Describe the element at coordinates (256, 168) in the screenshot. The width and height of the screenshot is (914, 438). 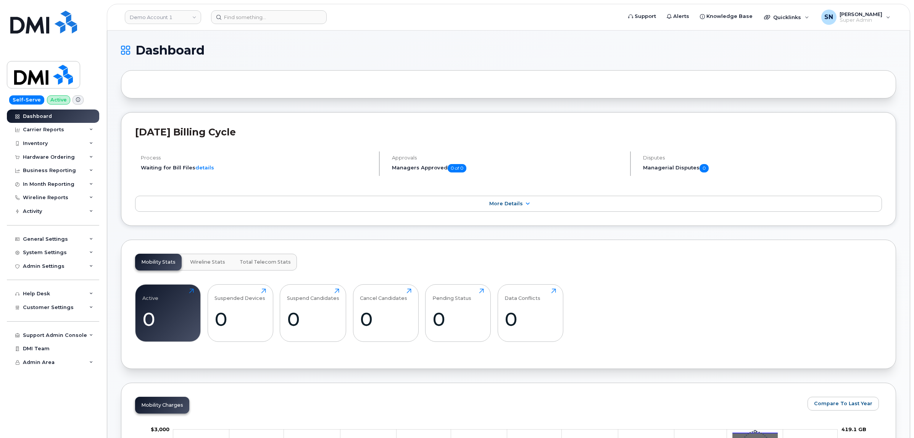
I see `li: Waiting for Bill Files` at that location.